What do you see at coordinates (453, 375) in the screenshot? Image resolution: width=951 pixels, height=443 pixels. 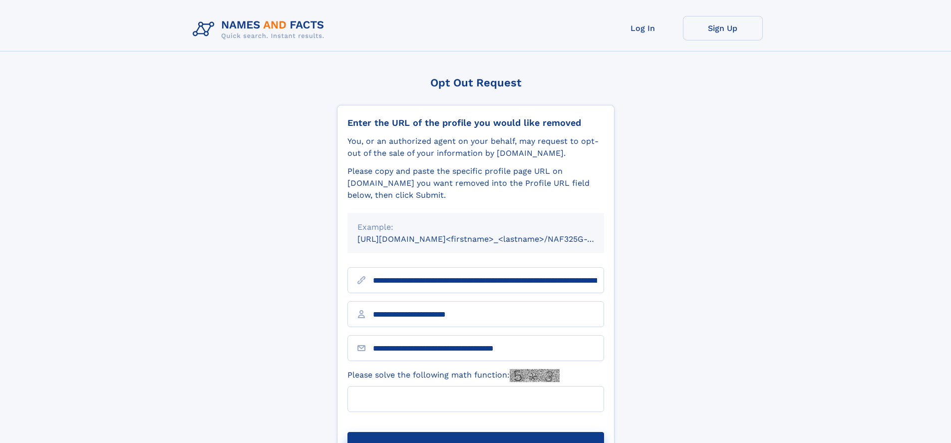 I see `label: Please solve the following math function:` at bounding box center [453, 375].